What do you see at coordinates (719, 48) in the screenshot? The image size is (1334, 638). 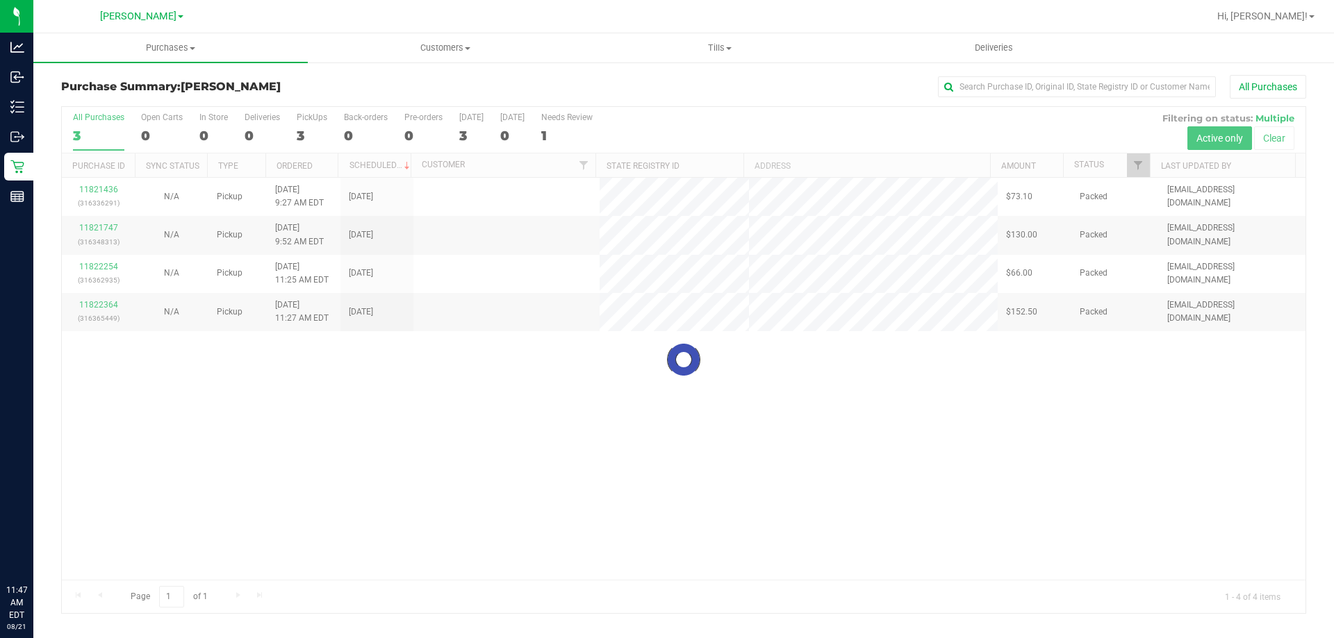 I see `a: Tills` at bounding box center [719, 48].